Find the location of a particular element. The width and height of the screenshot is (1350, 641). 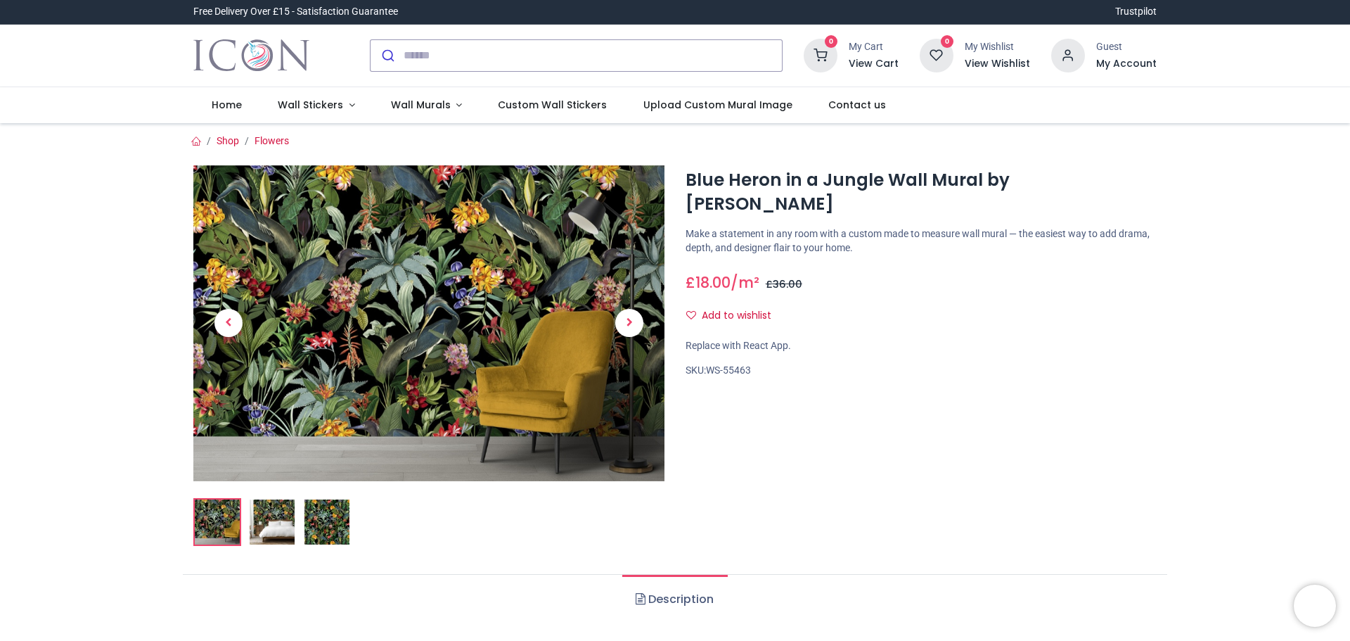

span: 18.00 is located at coordinates (713, 282).